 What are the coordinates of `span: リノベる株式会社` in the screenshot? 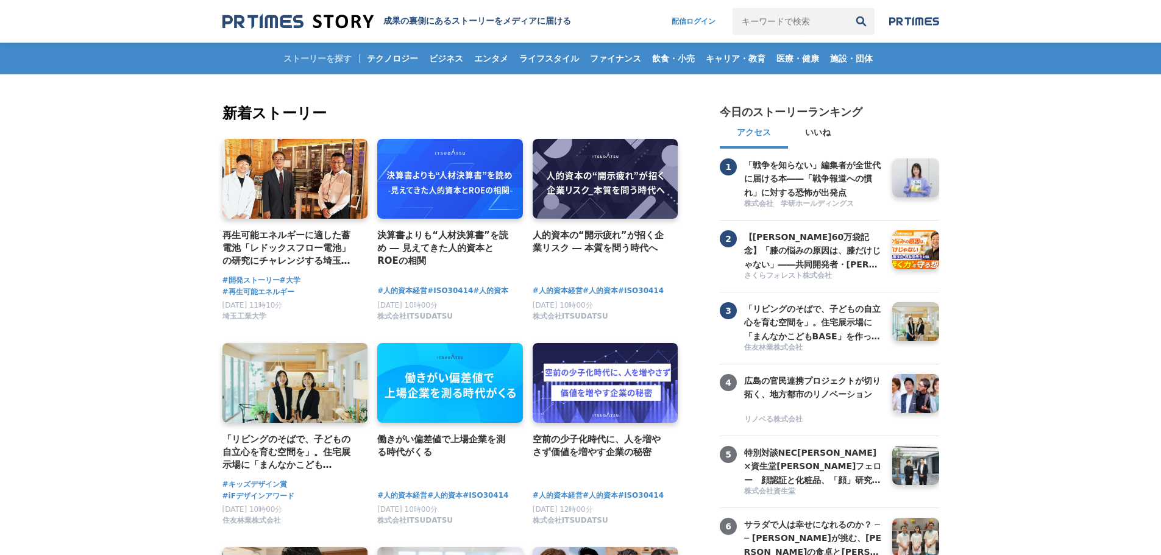 It's located at (773, 419).